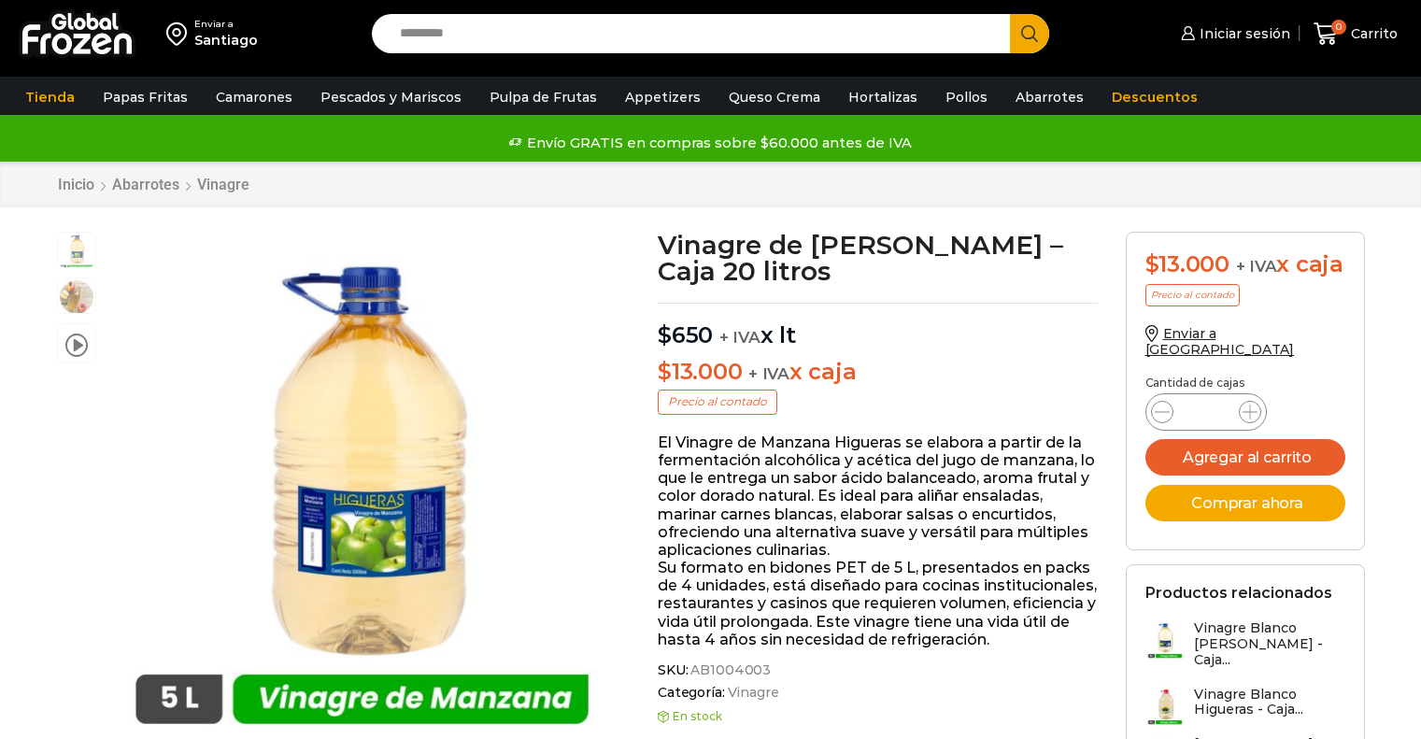 The width and height of the screenshot is (1421, 739). I want to click on span: AB1004003, so click(729, 670).